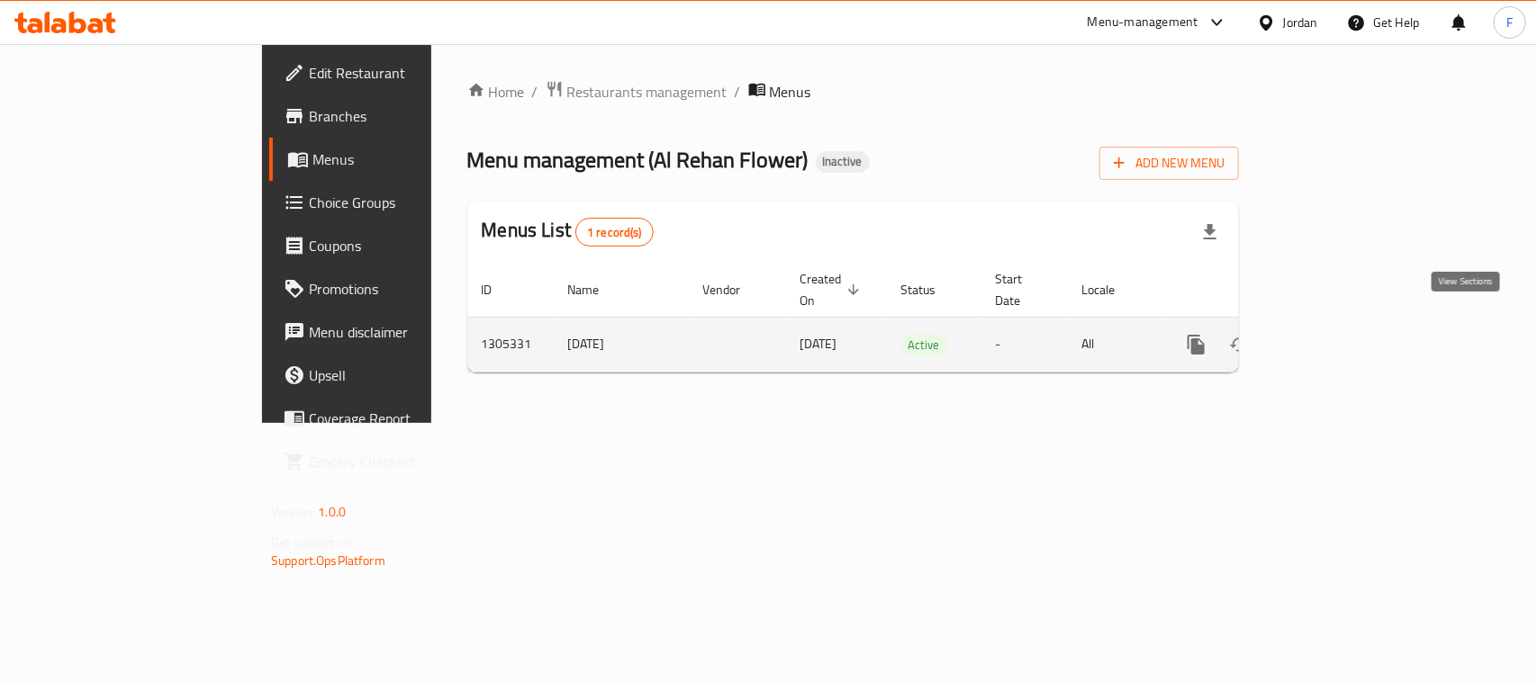 This screenshot has height=682, width=1537. Describe the element at coordinates (393, 159) in the screenshot. I see `a: Menus` at that location.